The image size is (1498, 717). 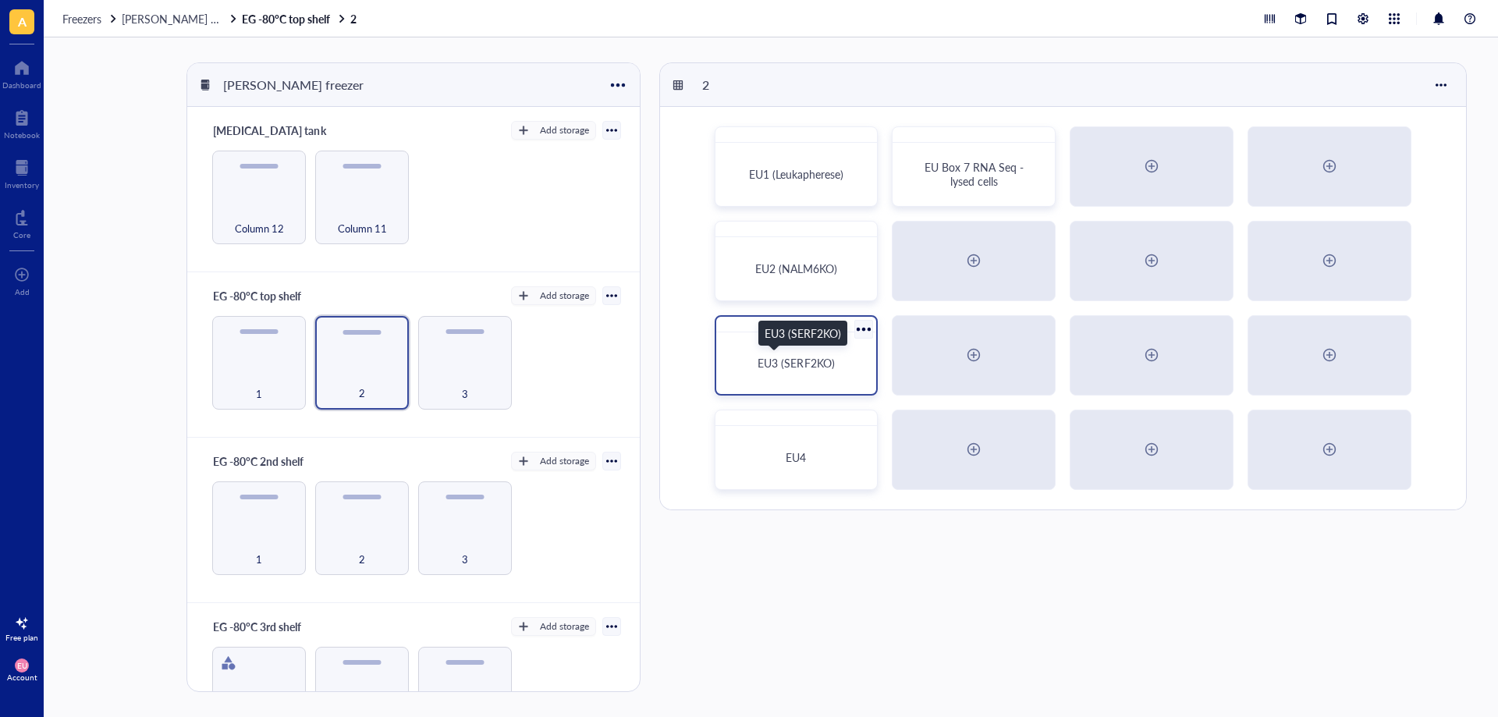 I want to click on span: A, so click(x=22, y=21).